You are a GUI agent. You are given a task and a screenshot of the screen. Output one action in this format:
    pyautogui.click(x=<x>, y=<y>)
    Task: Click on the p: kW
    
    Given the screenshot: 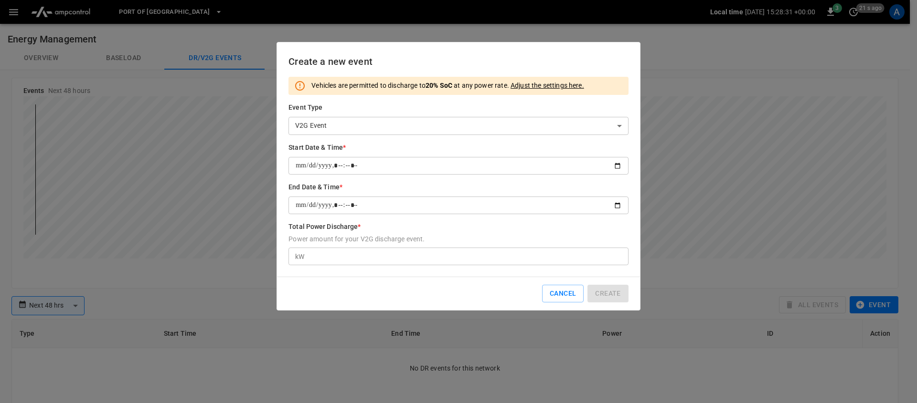 What is the action you would take?
    pyautogui.click(x=299, y=257)
    